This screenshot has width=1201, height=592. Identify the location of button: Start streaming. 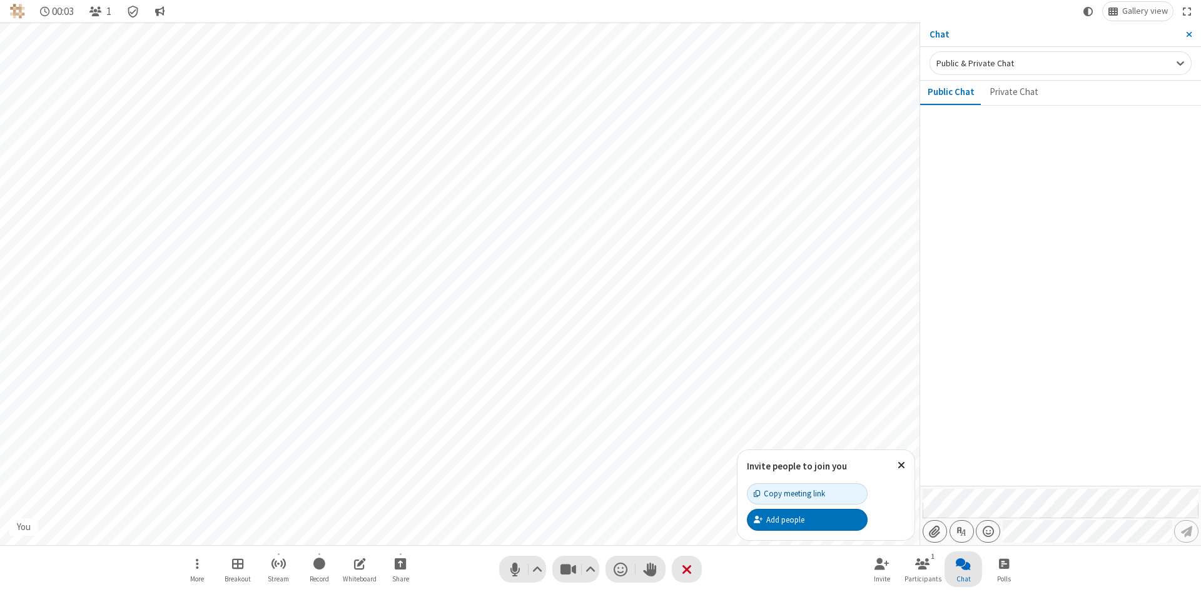
(278, 569).